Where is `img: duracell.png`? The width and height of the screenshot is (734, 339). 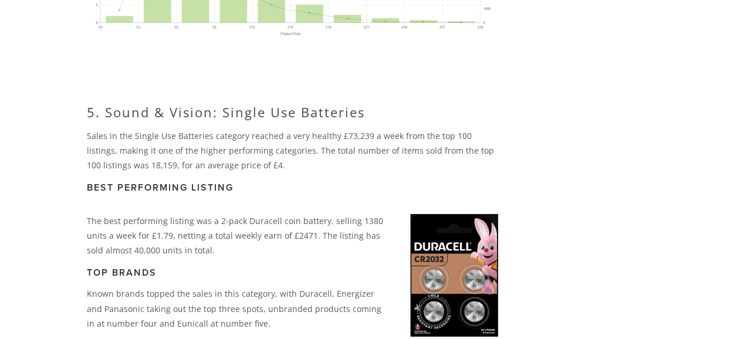
img: duracell.png is located at coordinates (454, 275).